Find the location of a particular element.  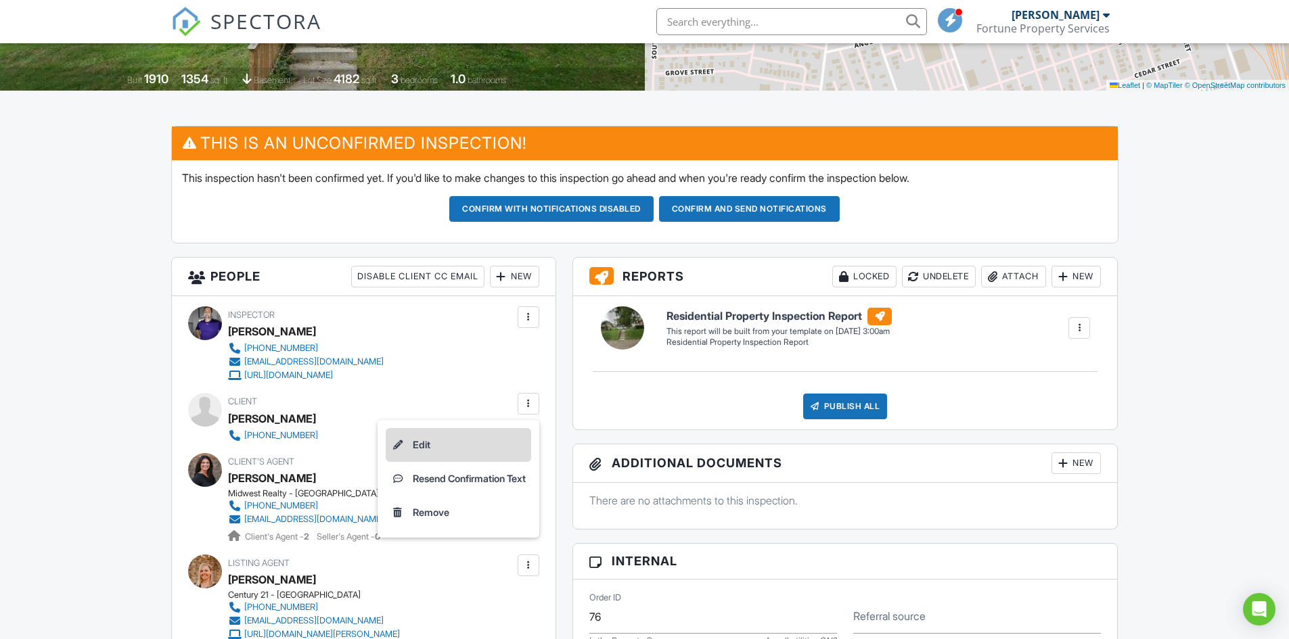

span: sq.ft. is located at coordinates (369, 80).